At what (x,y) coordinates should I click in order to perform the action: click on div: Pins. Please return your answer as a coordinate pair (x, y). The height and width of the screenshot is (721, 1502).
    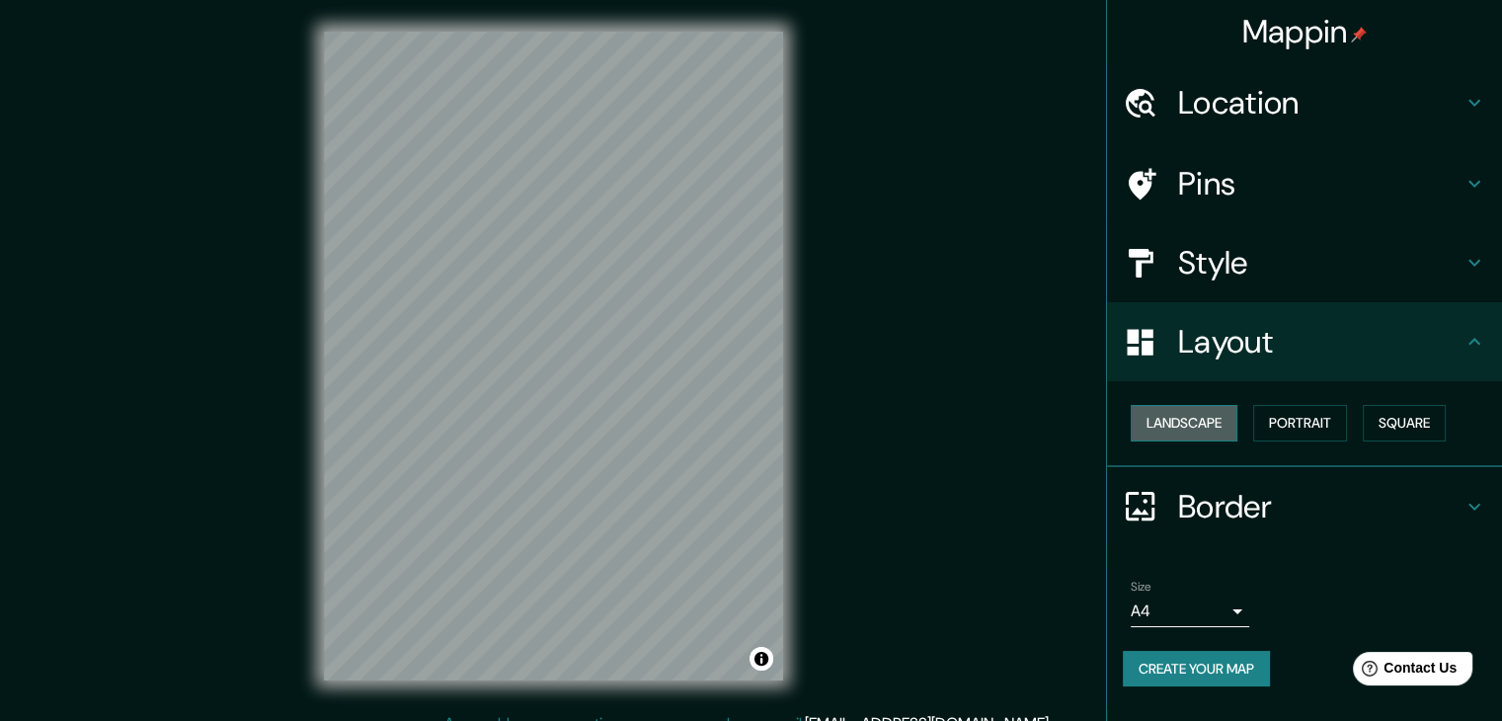
    Looking at the image, I should click on (1305, 184).